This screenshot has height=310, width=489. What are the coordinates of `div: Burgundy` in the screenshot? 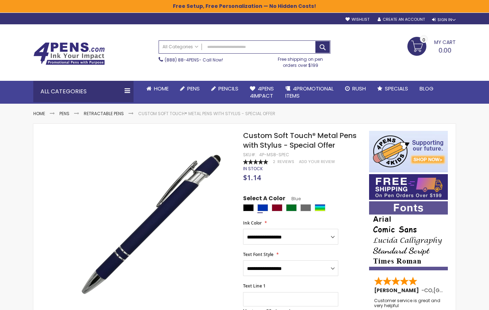 It's located at (277, 208).